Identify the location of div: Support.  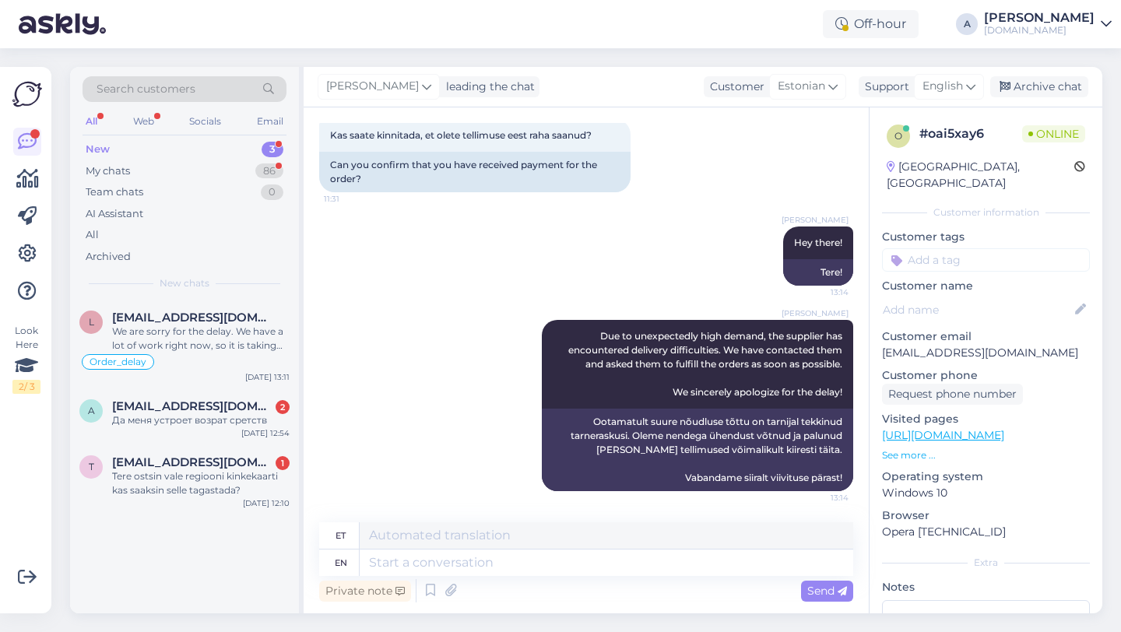
(884, 86).